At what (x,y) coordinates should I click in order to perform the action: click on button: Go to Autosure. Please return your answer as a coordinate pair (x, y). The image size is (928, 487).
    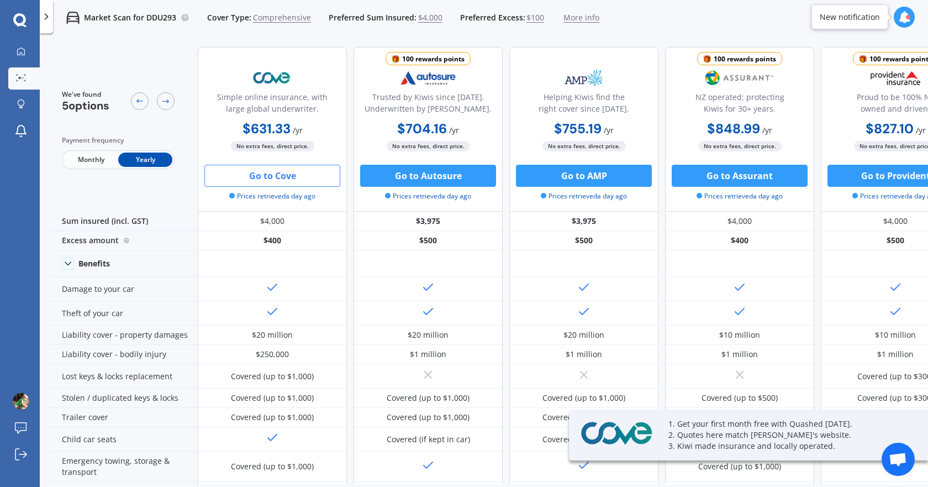
    Looking at the image, I should click on (428, 176).